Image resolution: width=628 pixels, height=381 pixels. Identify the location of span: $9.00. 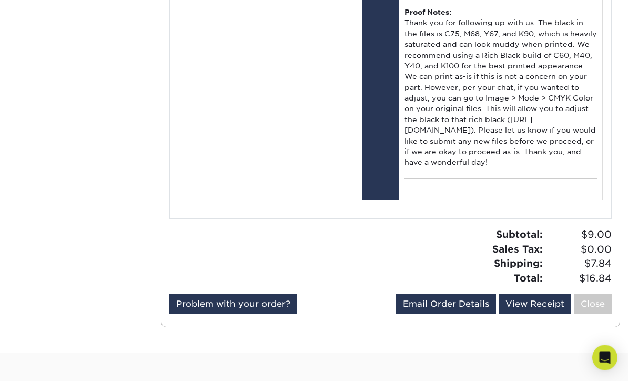
(579, 235).